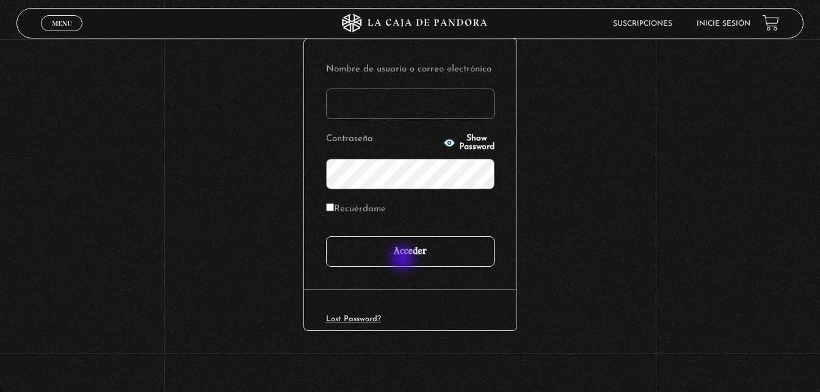  I want to click on a: Lost Password?, so click(354, 319).